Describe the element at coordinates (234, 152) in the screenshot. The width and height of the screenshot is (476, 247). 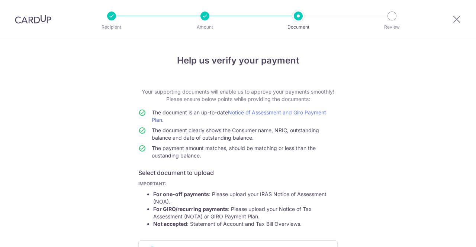
I see `span: The payment amount matches, should be matching or less than the oustanding balance.` at that location.